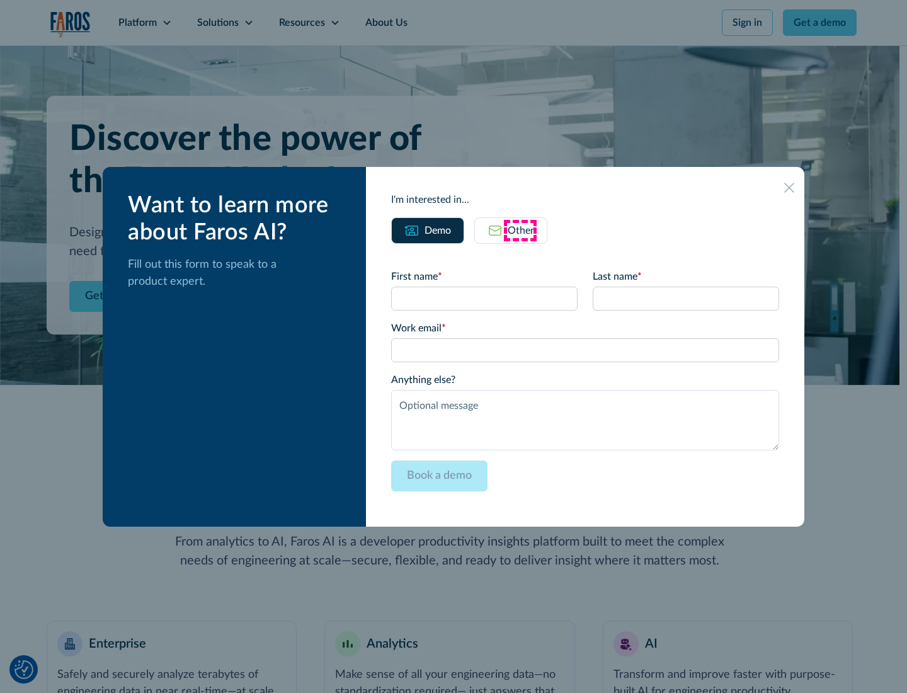 This screenshot has width=907, height=693. What do you see at coordinates (237, 219) in the screenshot?
I see `div: Want to learn more about Faros AI?` at bounding box center [237, 219].